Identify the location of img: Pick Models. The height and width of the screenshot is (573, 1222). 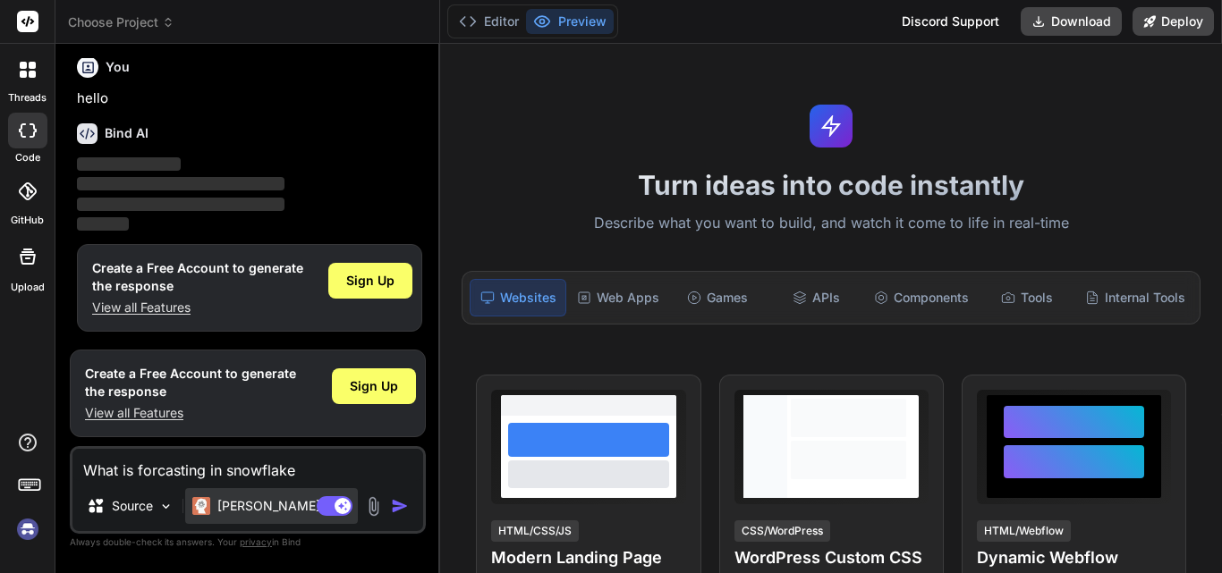
(165, 506).